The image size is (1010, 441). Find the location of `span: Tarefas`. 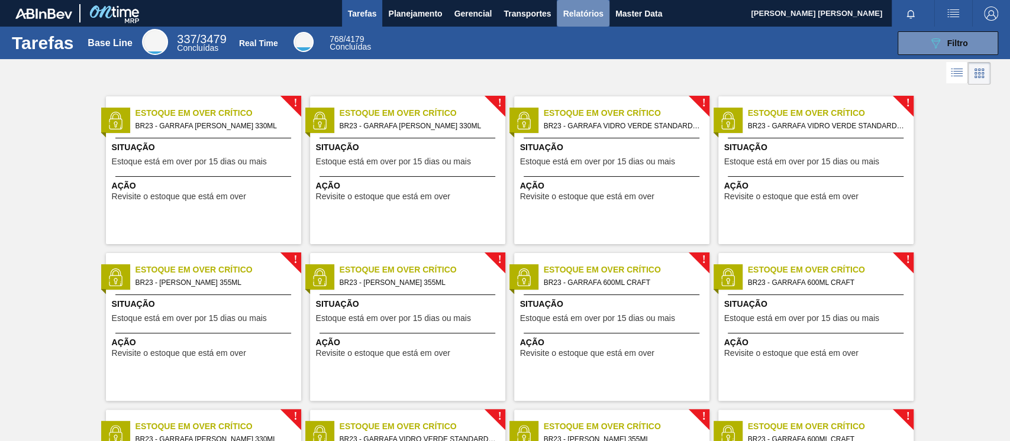

span: Tarefas is located at coordinates (362, 14).